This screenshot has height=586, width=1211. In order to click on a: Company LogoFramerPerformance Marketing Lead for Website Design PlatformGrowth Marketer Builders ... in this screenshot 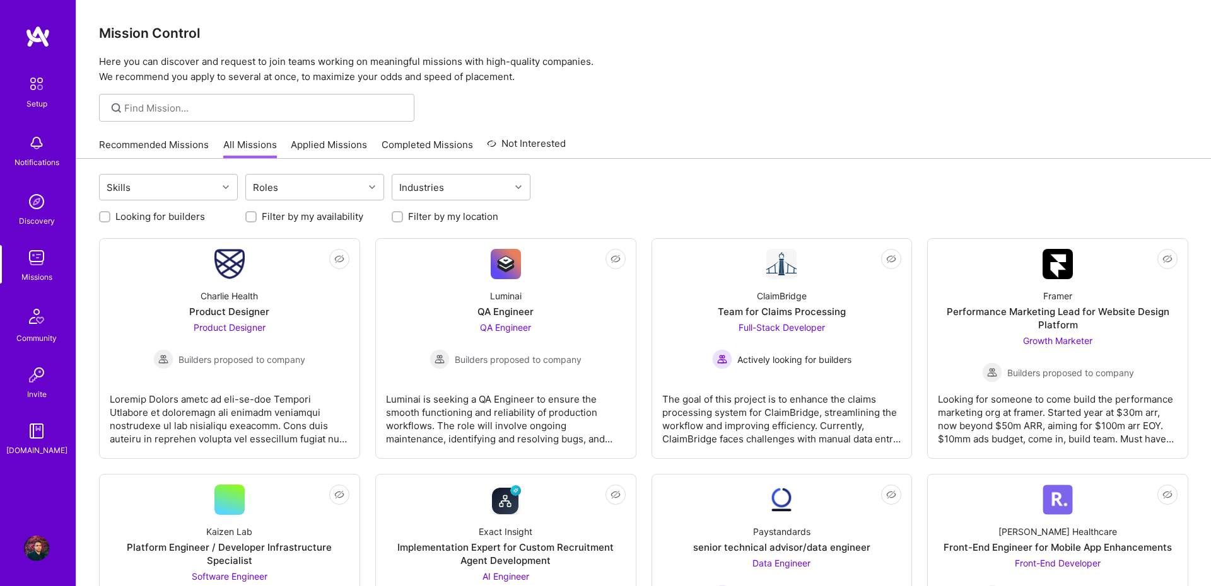, I will do `click(1058, 349)`.